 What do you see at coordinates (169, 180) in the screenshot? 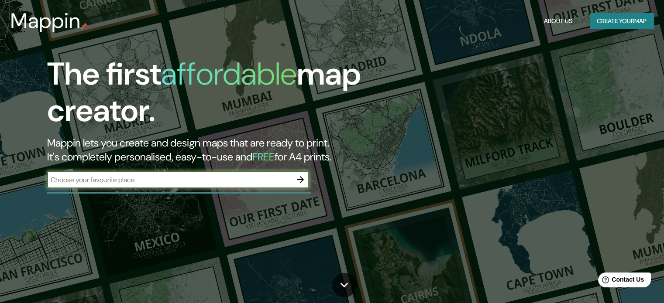
I see `input: Choose your favourite place` at bounding box center [169, 180].